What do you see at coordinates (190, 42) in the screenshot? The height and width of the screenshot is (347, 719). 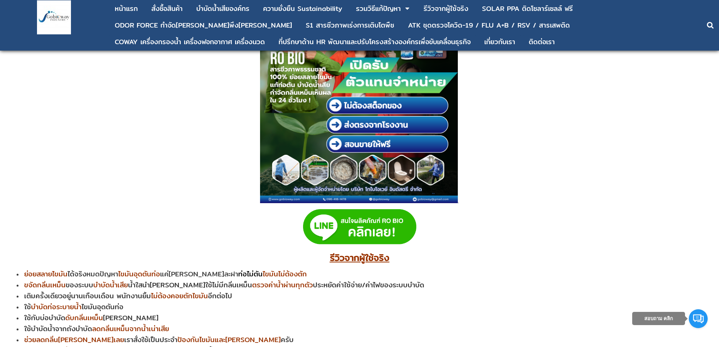 I see `div: COWAY เครื่องกรองน้ำ เครื่องฟอกอากาศ เครื่องนวด` at bounding box center [190, 42].